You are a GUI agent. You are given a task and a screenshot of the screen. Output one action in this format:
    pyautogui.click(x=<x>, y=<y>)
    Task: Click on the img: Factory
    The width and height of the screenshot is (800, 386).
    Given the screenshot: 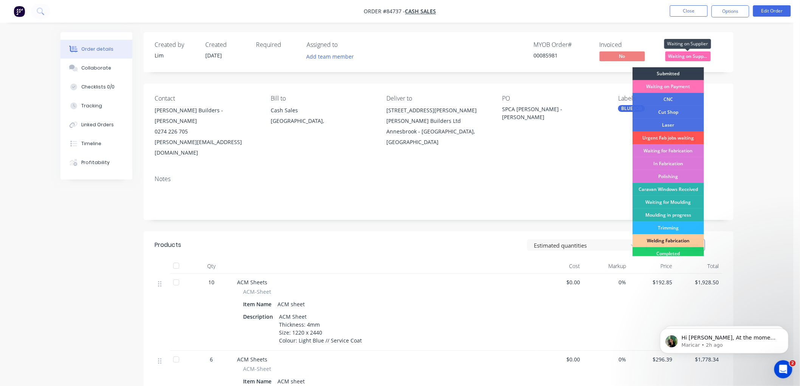 What is the action you would take?
    pyautogui.click(x=19, y=11)
    